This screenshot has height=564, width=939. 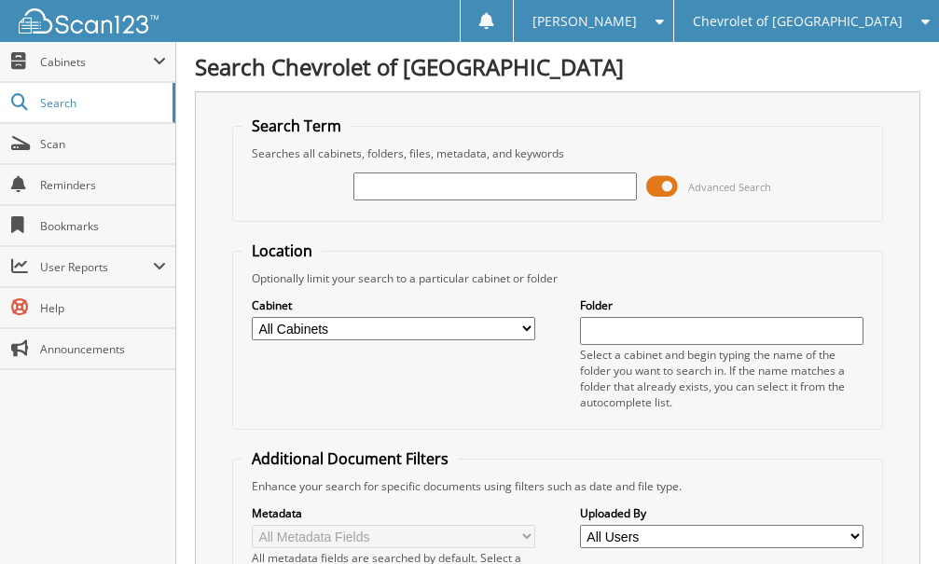 What do you see at coordinates (393, 305) in the screenshot?
I see `label: Cabinet` at bounding box center [393, 305].